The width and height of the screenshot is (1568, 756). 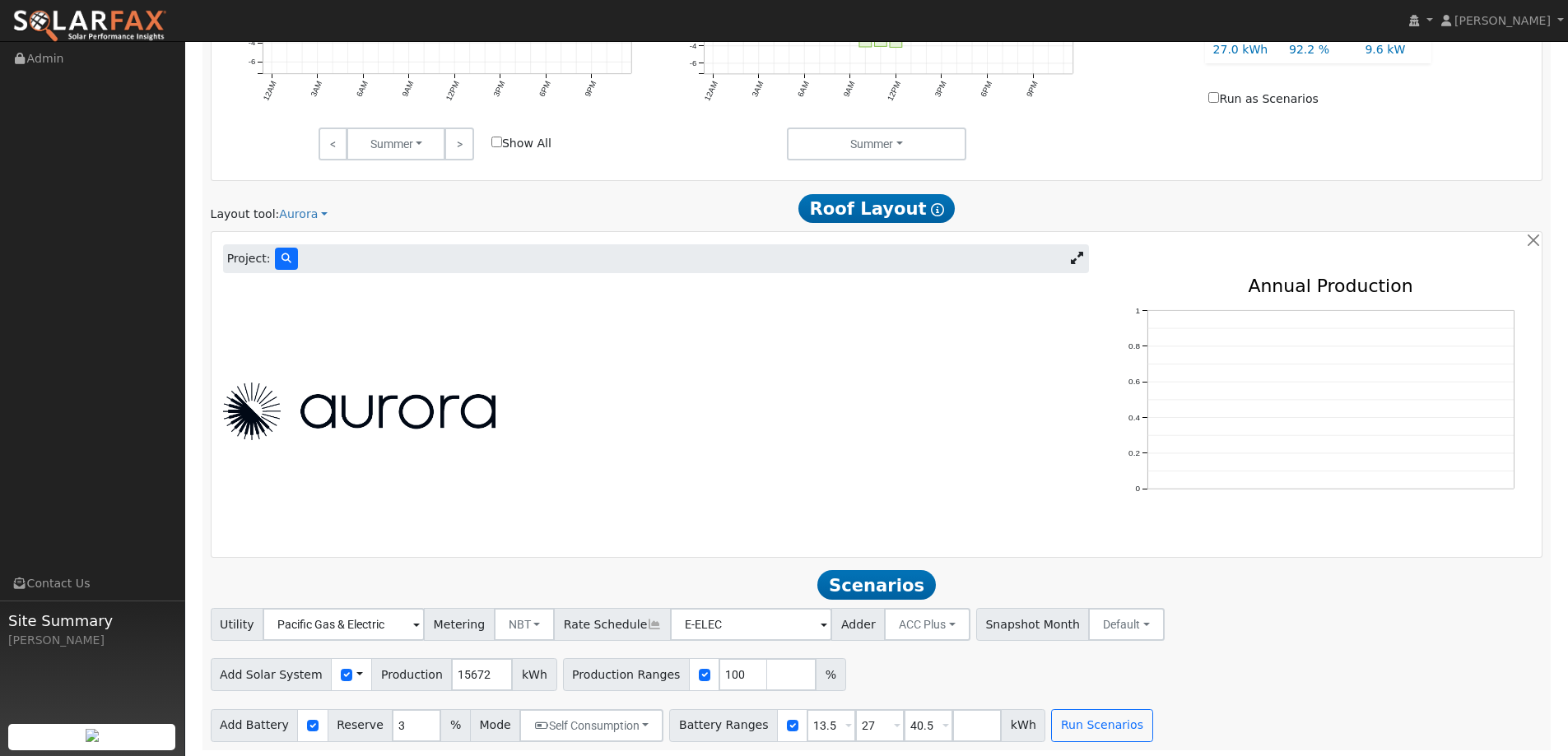 I want to click on span: Scenarios, so click(x=876, y=585).